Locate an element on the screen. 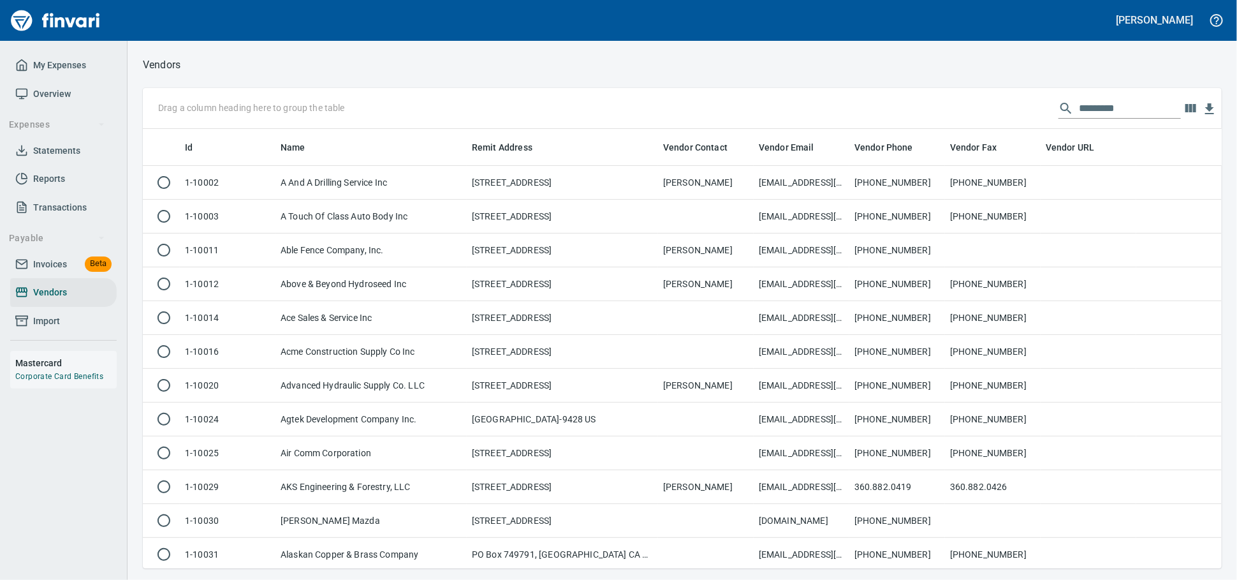 The height and width of the screenshot is (580, 1237). td: Able Fence Company, Inc. is located at coordinates (371, 250).